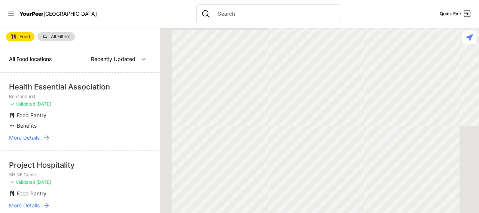 The image size is (479, 213). What do you see at coordinates (61, 37) in the screenshot?
I see `span: All Filters` at bounding box center [61, 37].